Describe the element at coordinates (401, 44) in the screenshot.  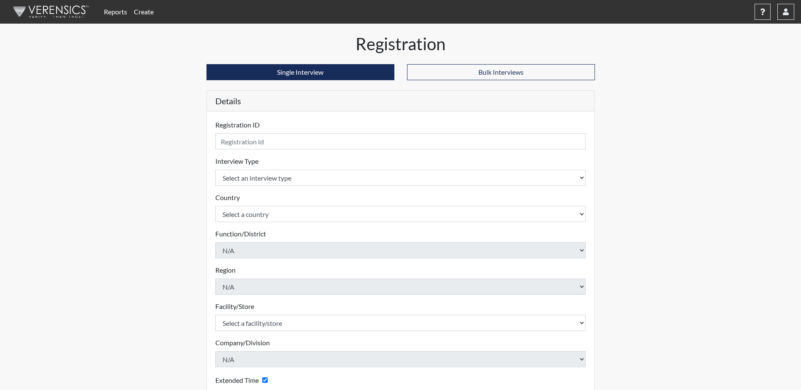
I see `h1: Registration` at that location.